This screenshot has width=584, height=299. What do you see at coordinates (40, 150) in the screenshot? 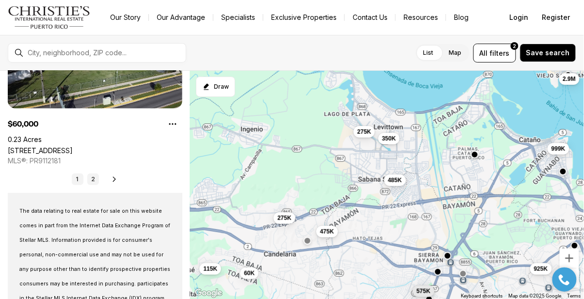
I see `a: Lot. 48 WOODBRIDGE PARK DEV., TOA ALTA PR, 00953` at bounding box center [40, 150].